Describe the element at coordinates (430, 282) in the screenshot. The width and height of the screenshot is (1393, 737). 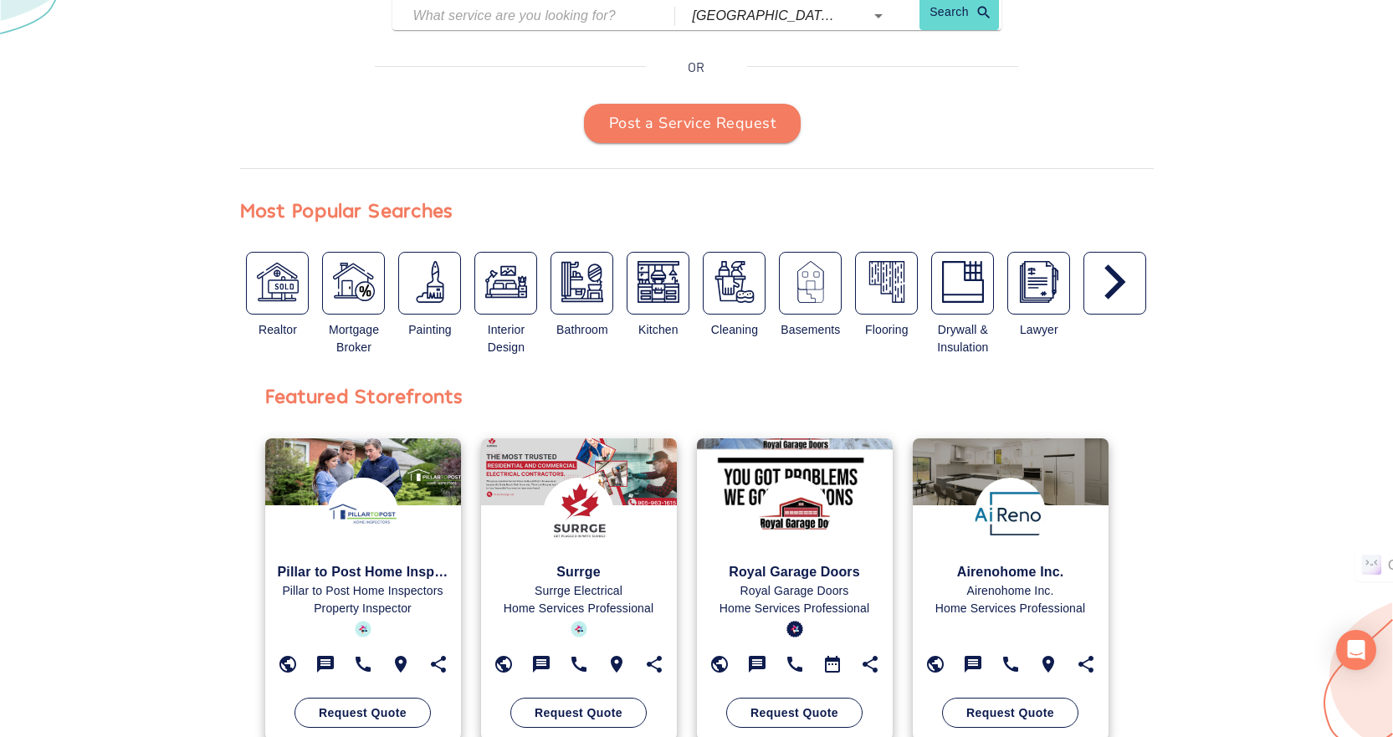
I see `img: Painters & Decorators` at that location.